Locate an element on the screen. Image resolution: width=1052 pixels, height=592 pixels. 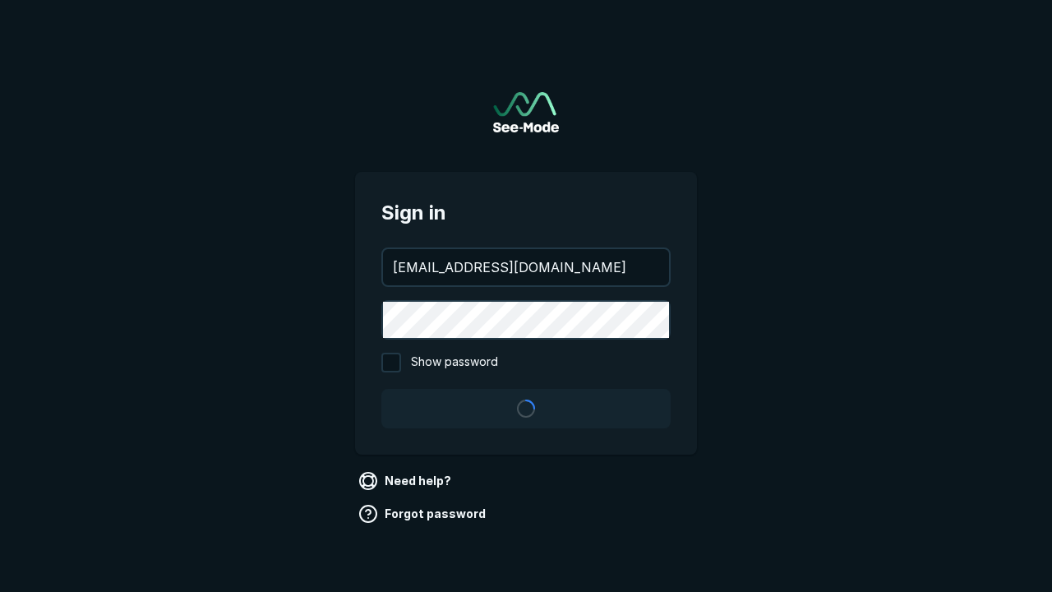
span: Sign in is located at coordinates (526, 213).